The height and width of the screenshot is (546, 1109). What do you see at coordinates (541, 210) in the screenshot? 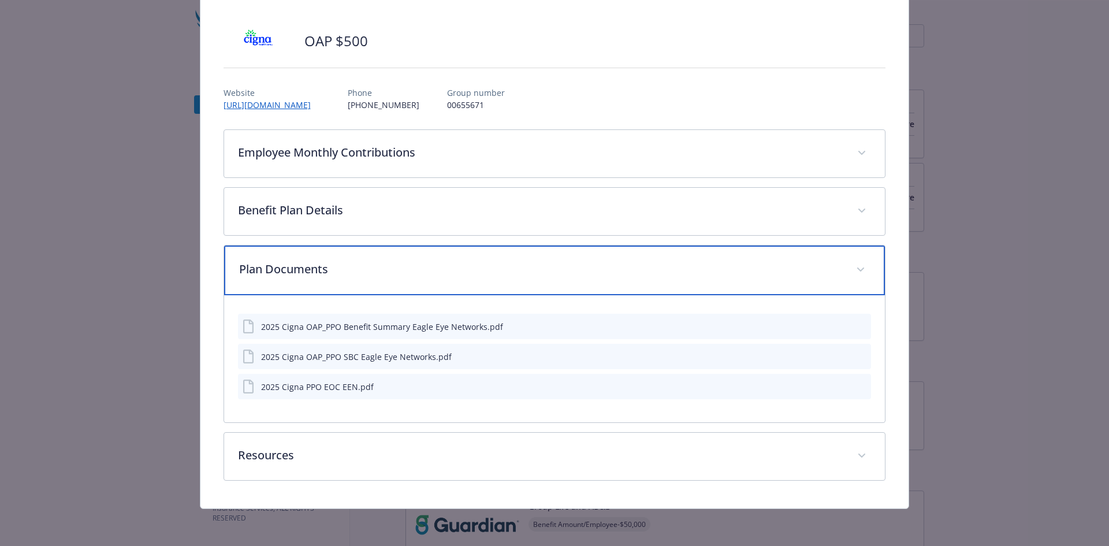
I see `p: Benefit Plan Details` at bounding box center [541, 210].